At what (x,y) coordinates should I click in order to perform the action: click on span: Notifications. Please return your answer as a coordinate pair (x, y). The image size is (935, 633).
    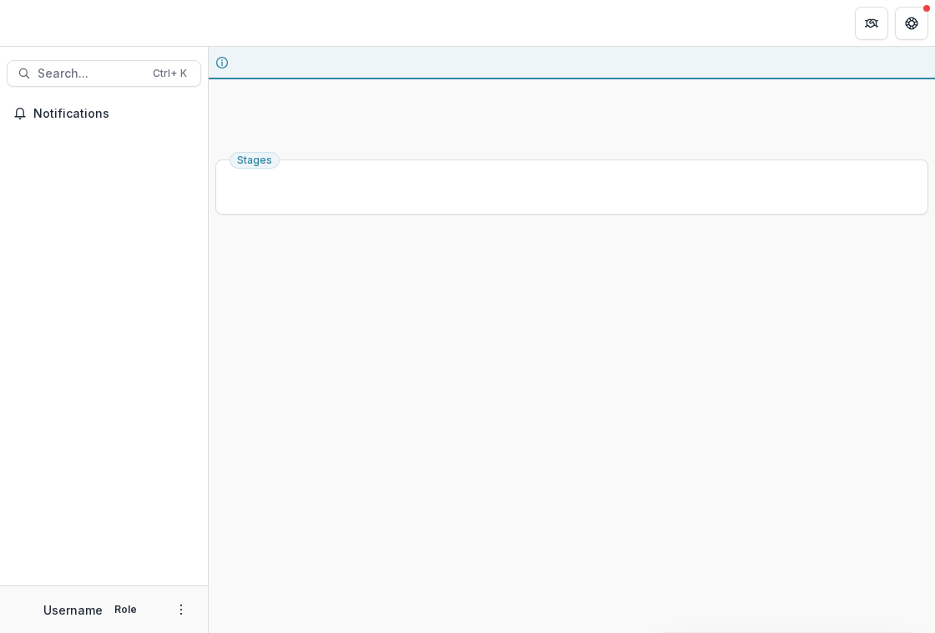
    Looking at the image, I should click on (114, 114).